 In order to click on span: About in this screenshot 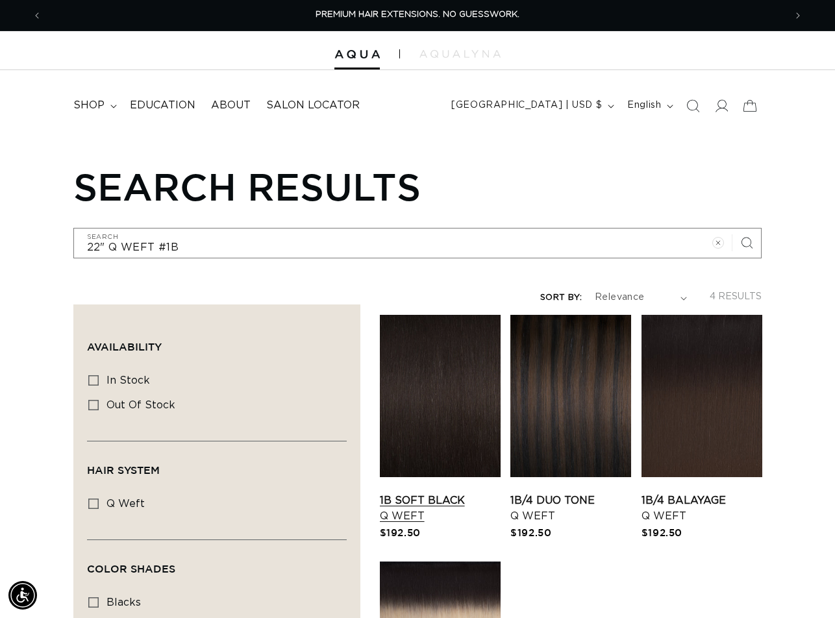, I will do `click(231, 105)`.